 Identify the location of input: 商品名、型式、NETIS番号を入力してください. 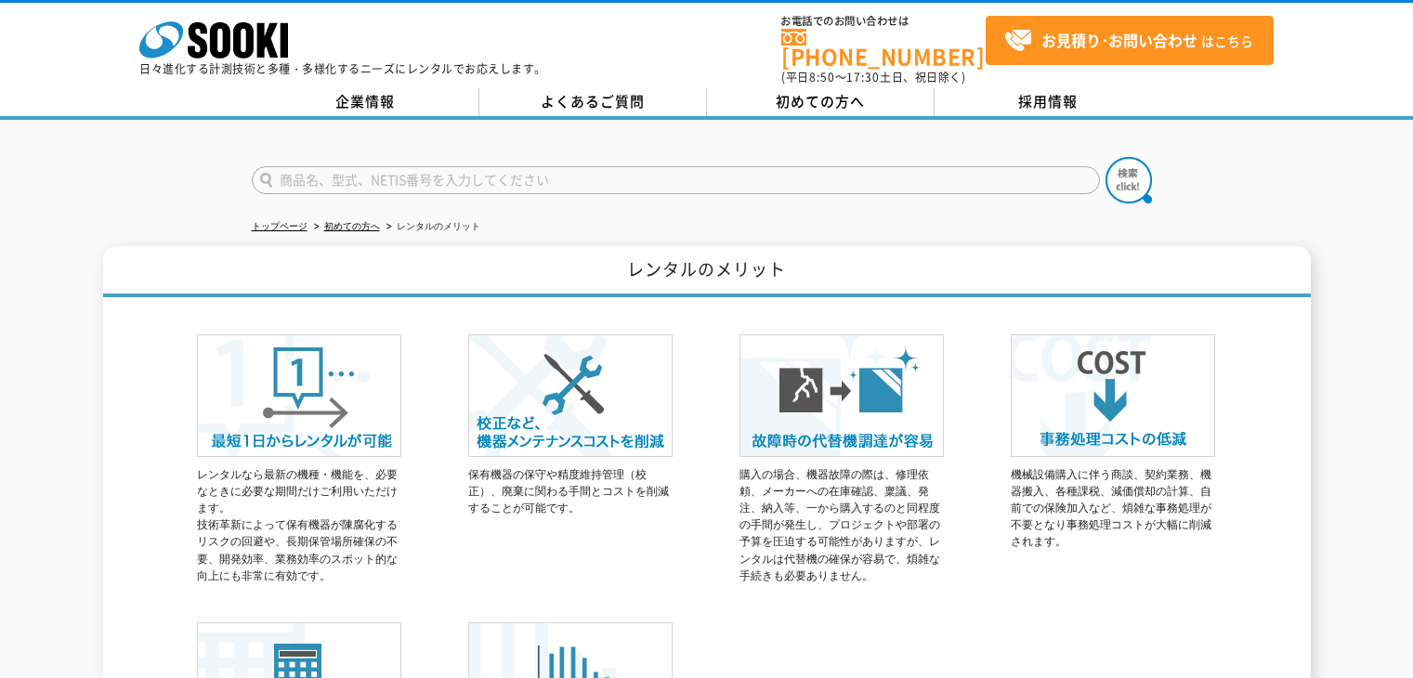
(675, 180).